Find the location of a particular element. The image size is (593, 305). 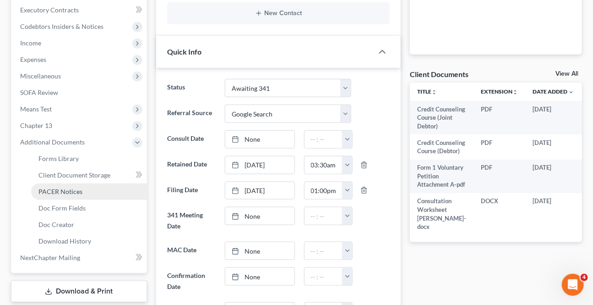

span: Additional Documents is located at coordinates (52, 142).